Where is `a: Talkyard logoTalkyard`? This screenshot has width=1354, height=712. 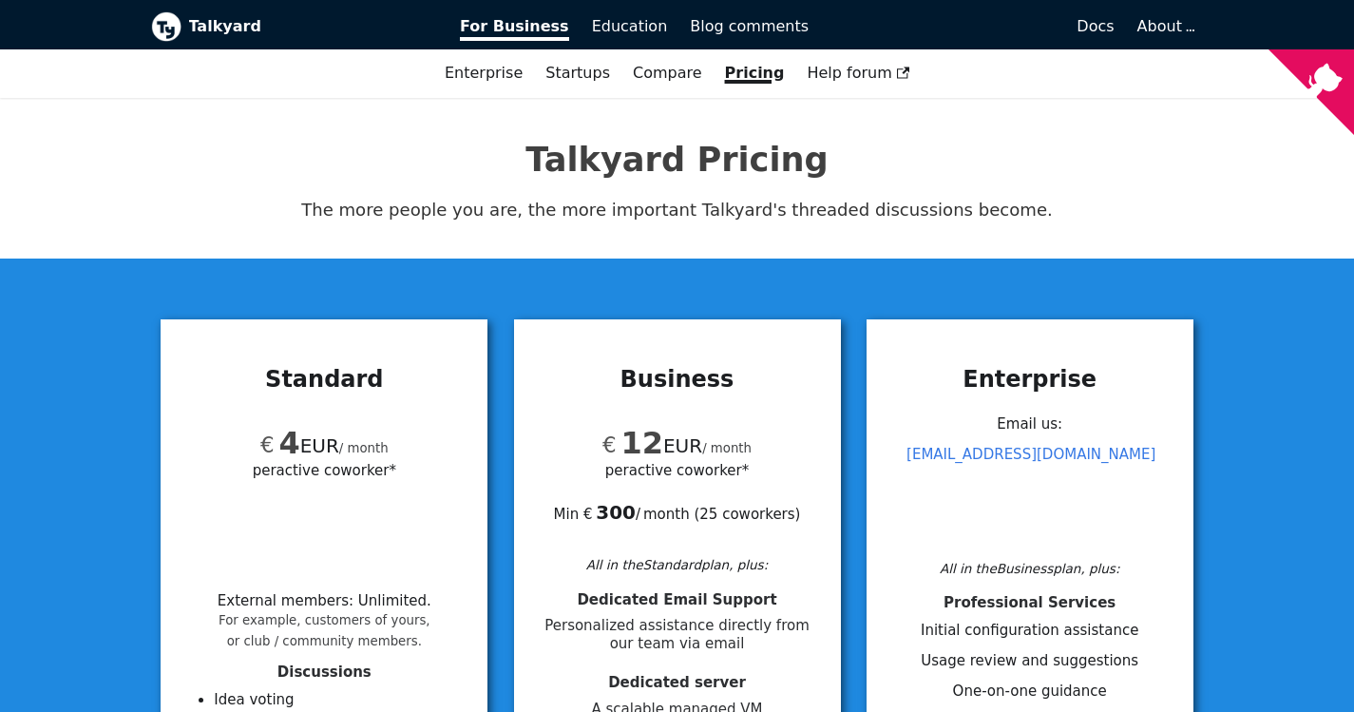 a: Talkyard logoTalkyard is located at coordinates (293, 27).